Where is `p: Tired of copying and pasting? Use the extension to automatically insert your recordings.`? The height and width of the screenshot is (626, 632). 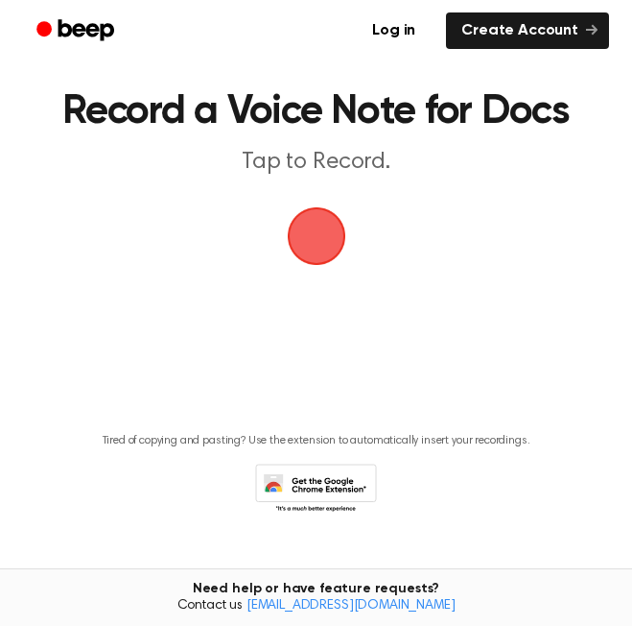
p: Tired of copying and pasting? Use the extension to automatically insert your recordings. is located at coordinates (317, 440).